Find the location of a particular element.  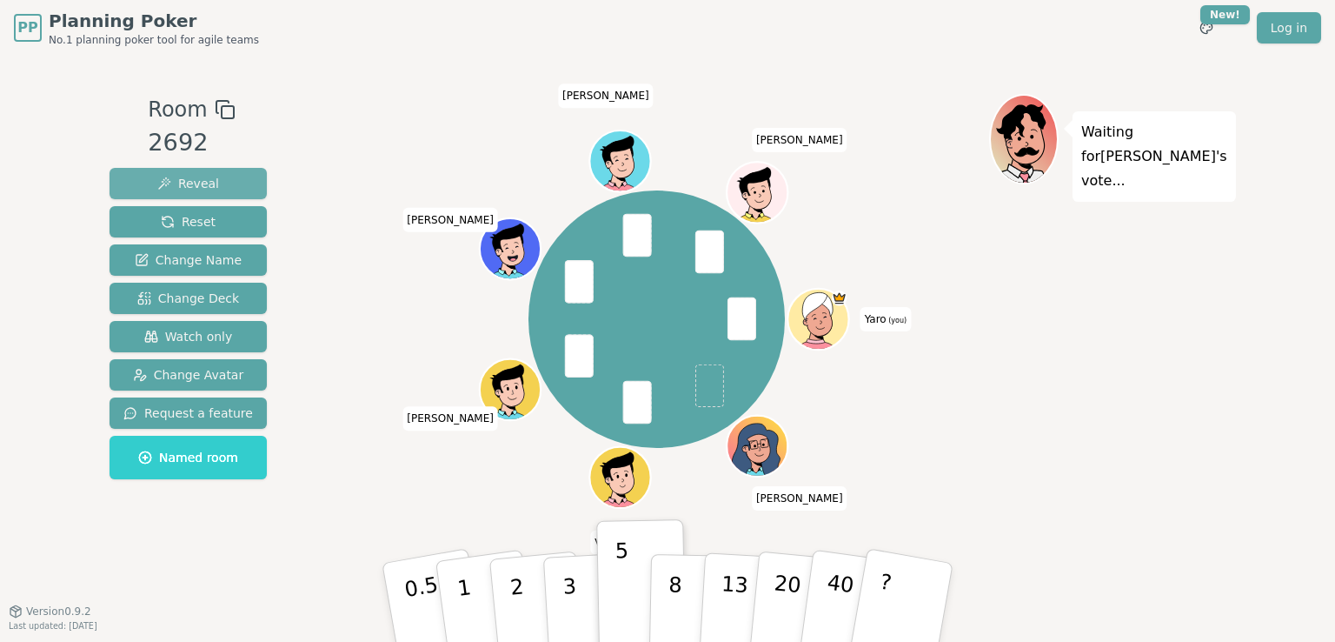

span: PP is located at coordinates (27, 28).